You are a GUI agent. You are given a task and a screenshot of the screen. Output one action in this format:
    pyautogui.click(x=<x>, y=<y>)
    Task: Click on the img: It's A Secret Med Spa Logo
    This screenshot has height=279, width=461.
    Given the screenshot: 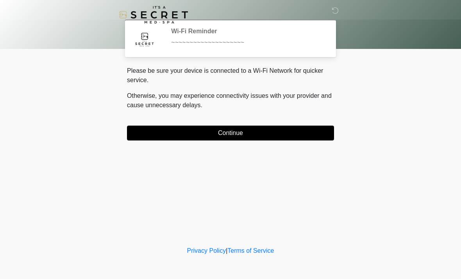 What is the action you would take?
    pyautogui.click(x=154, y=14)
    